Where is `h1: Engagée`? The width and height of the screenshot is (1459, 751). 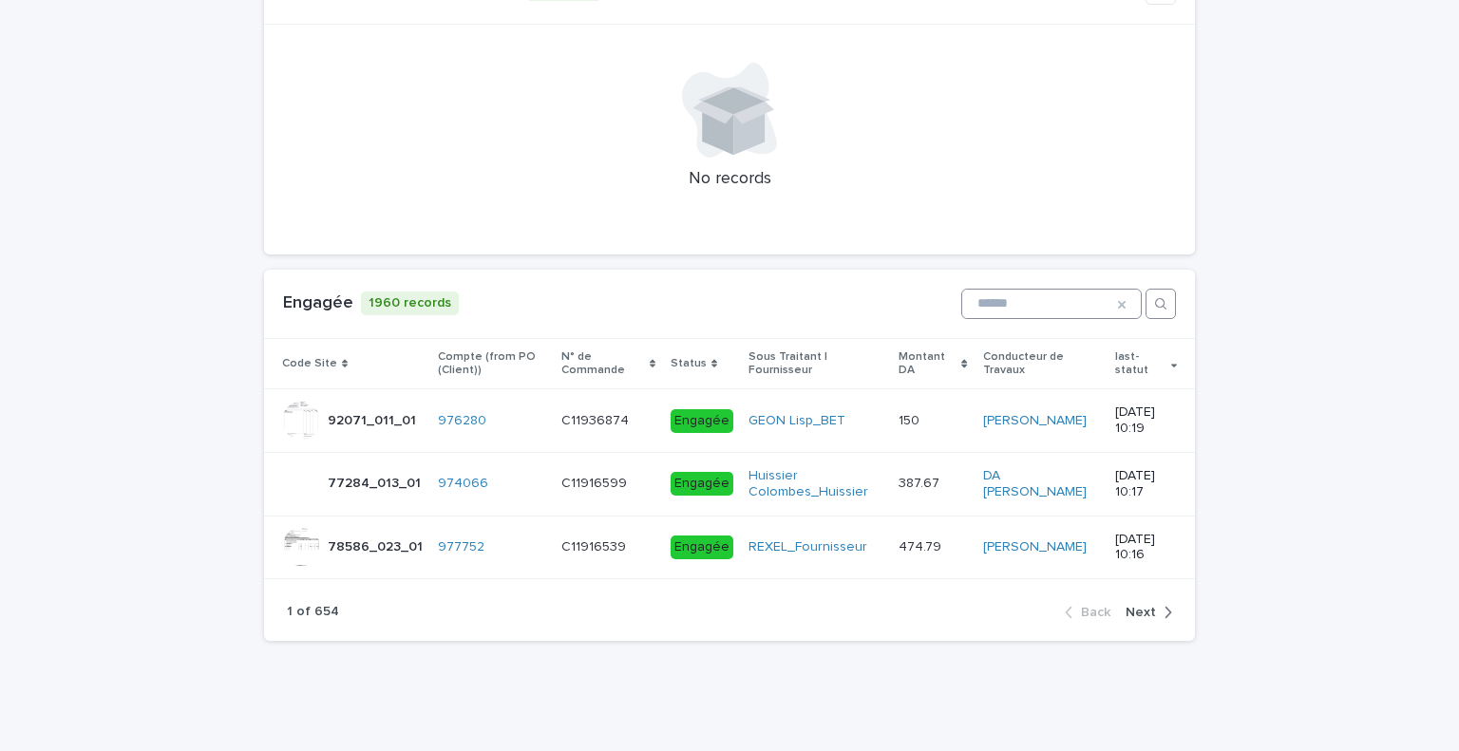 h1: Engagée is located at coordinates (318, 304).